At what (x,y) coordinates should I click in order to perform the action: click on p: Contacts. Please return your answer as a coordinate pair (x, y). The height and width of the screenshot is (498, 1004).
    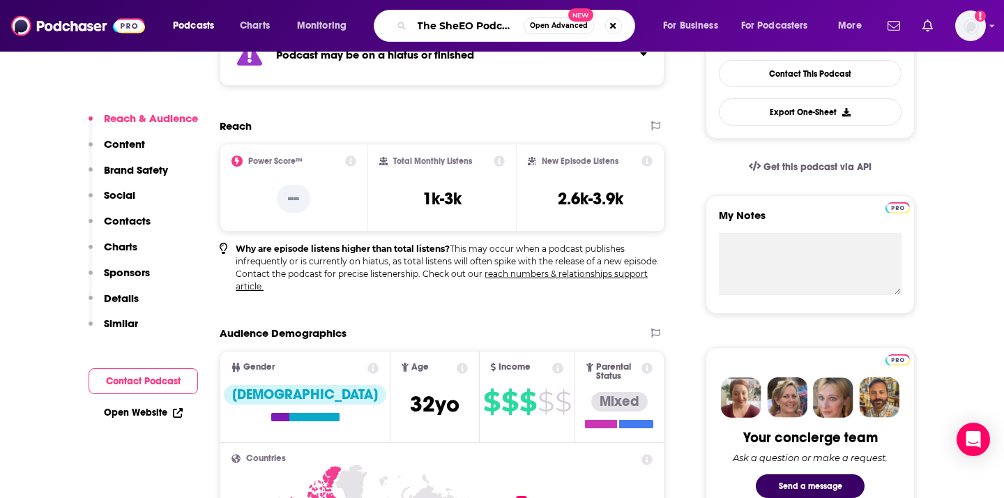
    Looking at the image, I should click on (127, 220).